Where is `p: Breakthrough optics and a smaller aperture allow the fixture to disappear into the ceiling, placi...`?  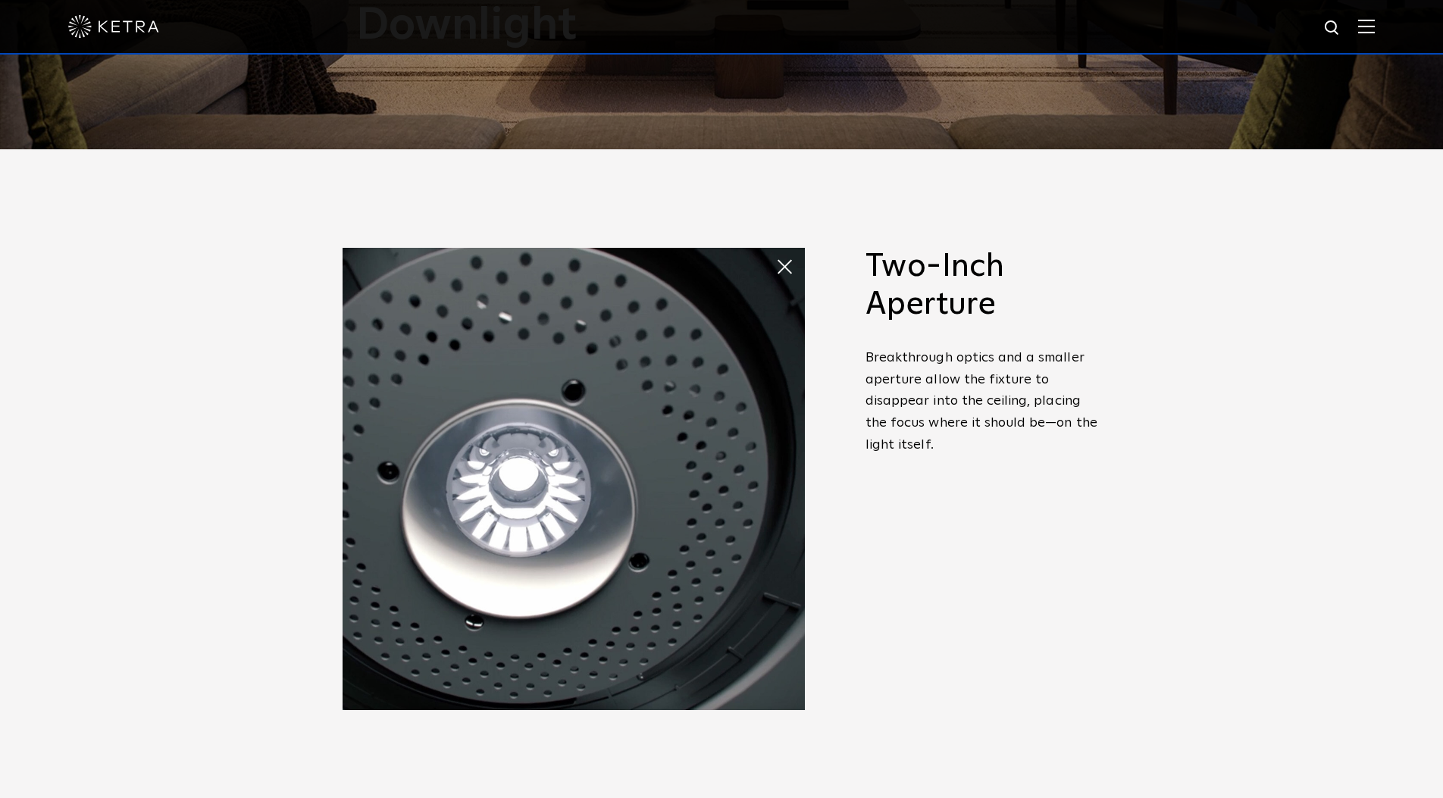
p: Breakthrough optics and a smaller aperture allow the fixture to disappear into the ceiling, placi... is located at coordinates (983, 402).